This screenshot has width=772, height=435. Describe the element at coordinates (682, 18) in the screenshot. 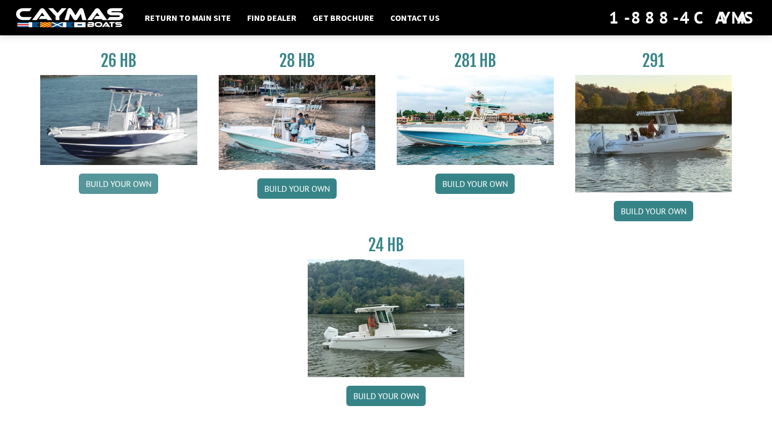

I see `div: 1-888-4CAYMAS` at that location.